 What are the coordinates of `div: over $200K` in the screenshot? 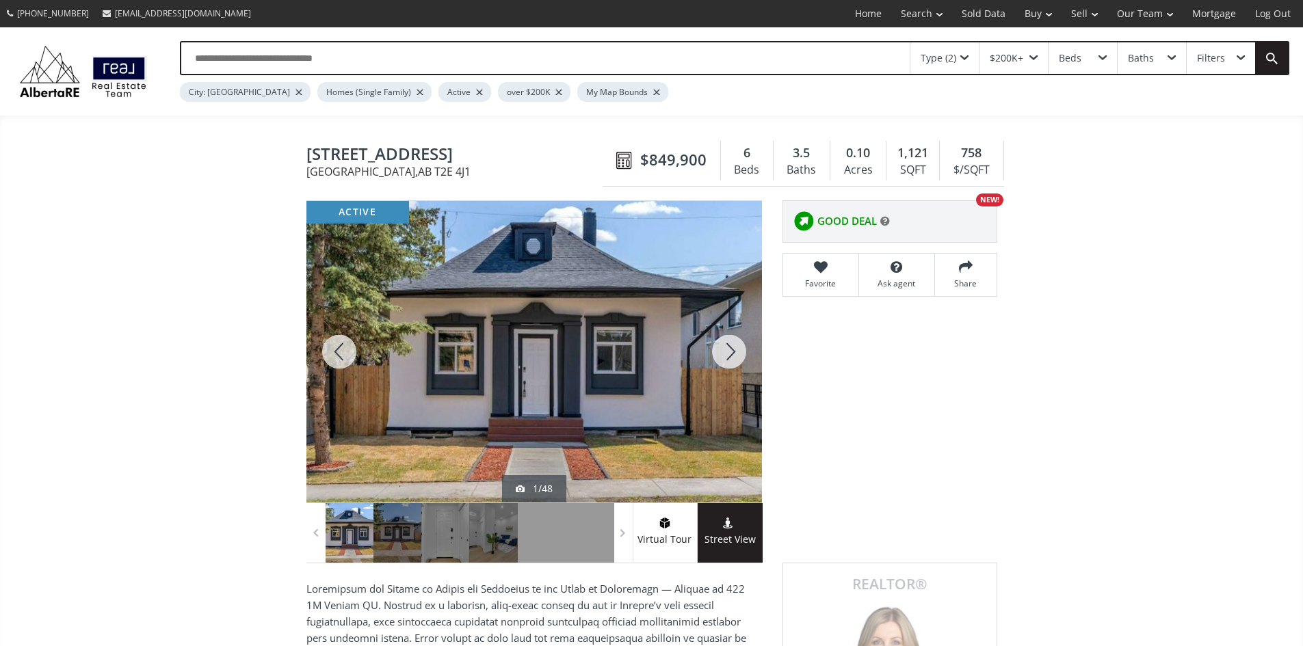 It's located at (534, 92).